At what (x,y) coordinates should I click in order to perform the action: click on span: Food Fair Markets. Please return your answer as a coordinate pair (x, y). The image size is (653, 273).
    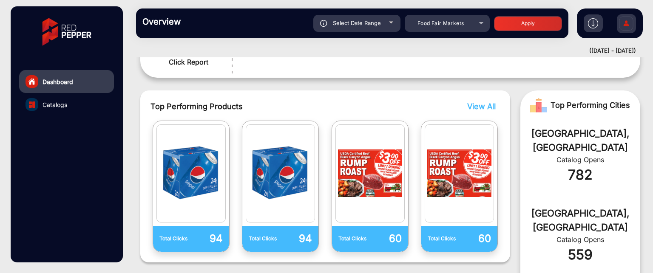
    Looking at the image, I should click on (440, 23).